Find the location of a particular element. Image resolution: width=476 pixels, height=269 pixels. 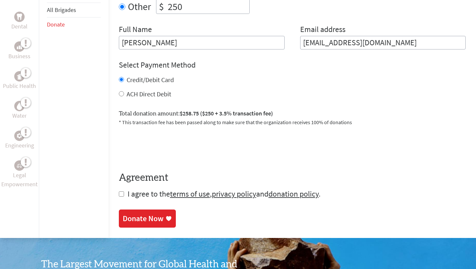

h4: Agreement is located at coordinates (292, 178).